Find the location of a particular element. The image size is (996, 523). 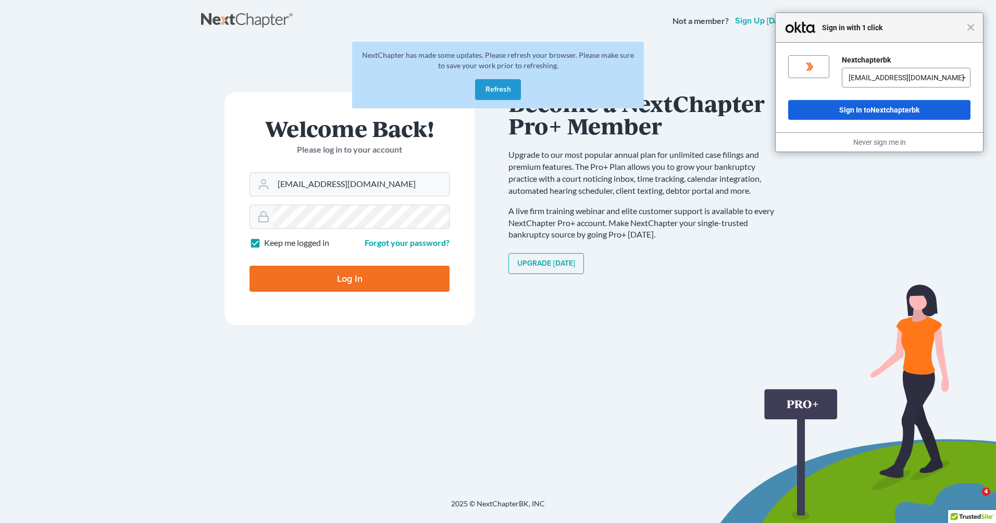

p: A live firm training webinar and elite customer support is available to every NextChapter Pro+ ac... is located at coordinates (646, 223).